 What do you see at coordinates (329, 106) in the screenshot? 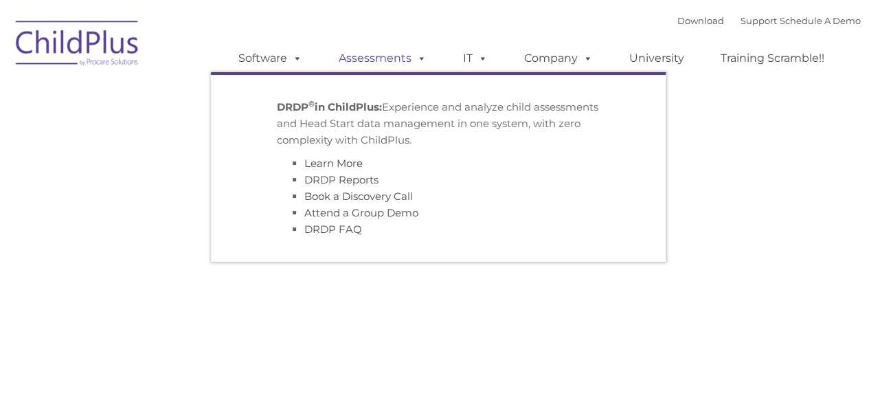
I see `strong: DRDP in ChildPlus:` at bounding box center [329, 106].